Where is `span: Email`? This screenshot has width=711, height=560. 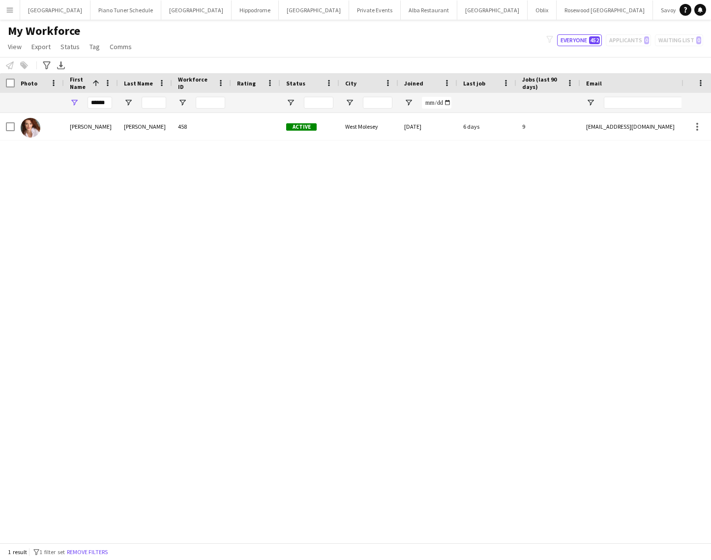
span: Email is located at coordinates (594, 83).